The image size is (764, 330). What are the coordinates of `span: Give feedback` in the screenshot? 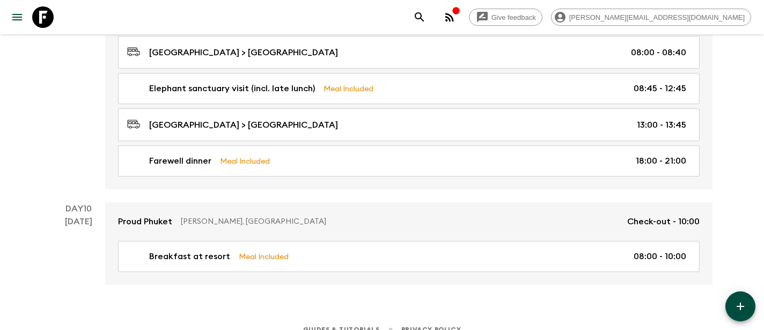 It's located at (513, 17).